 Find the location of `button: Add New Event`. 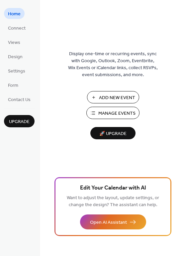

button: Add New Event is located at coordinates (113, 97).